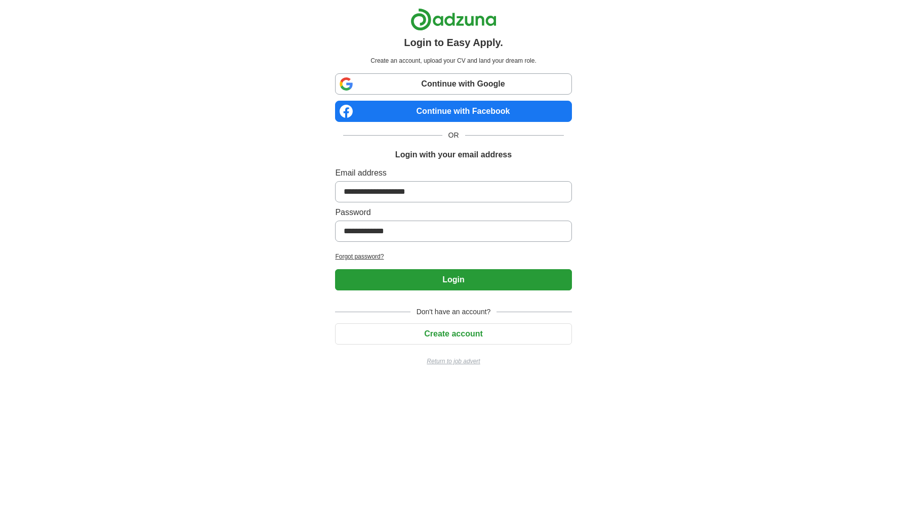  I want to click on a: Continue with Google, so click(453, 84).